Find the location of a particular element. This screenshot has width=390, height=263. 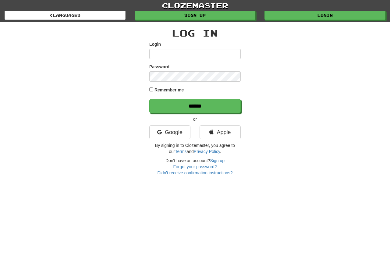

div: Don't have an account? is located at coordinates (195, 166).